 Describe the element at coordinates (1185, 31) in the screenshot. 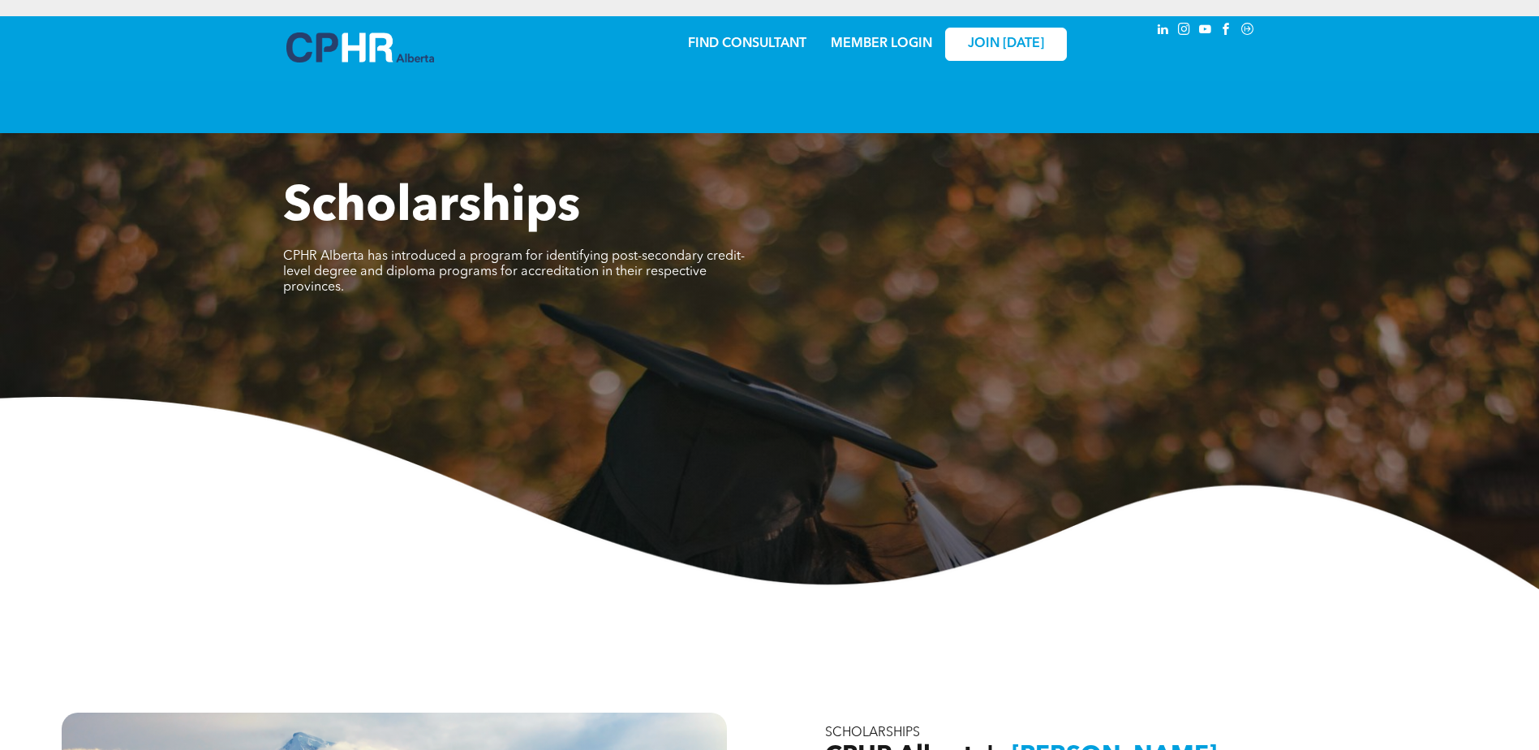

I see `a: instagram` at that location.